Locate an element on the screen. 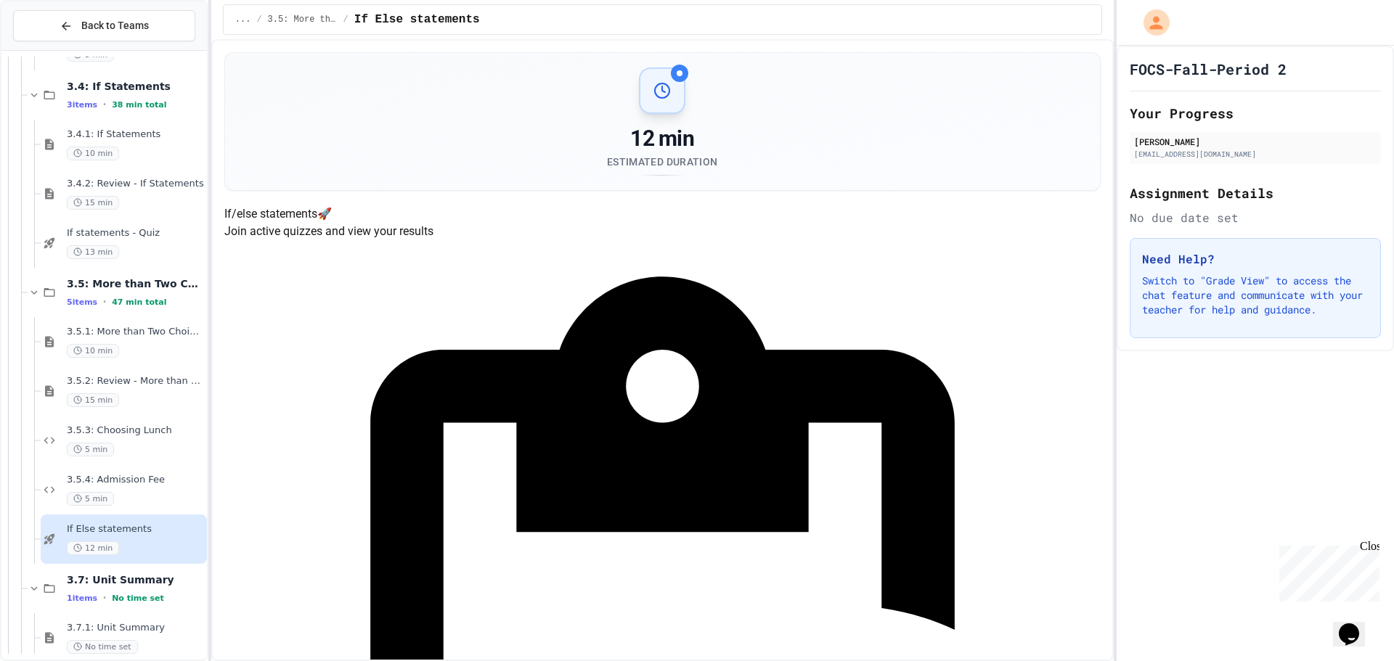  span: 12 min is located at coordinates (93, 548).